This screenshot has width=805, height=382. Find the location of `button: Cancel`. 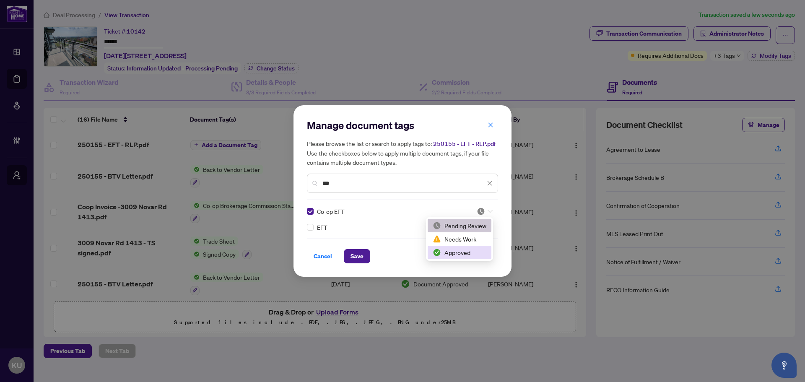

button: Cancel is located at coordinates (323, 256).